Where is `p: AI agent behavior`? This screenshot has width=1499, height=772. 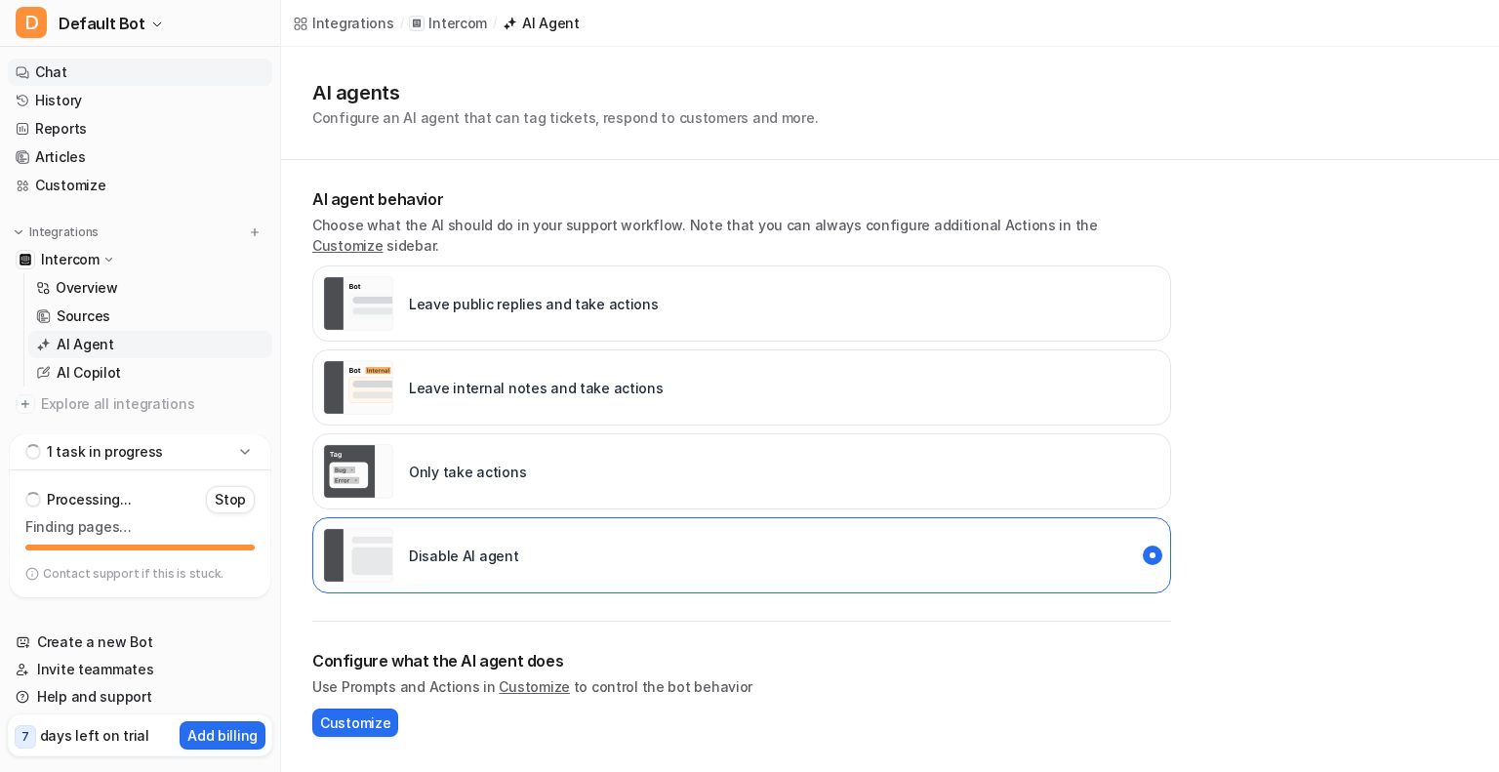
p: AI agent behavior is located at coordinates (742, 199).